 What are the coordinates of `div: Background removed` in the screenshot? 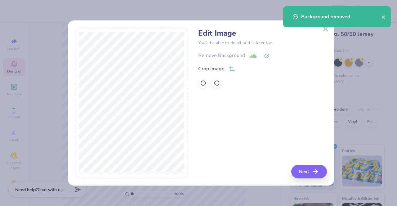 It's located at (341, 17).